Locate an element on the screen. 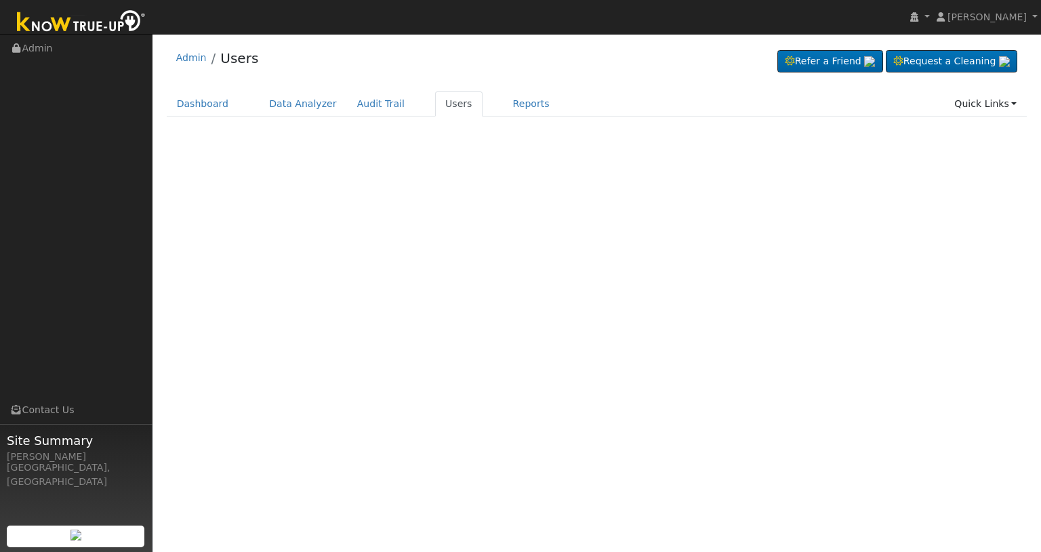  a: Quick Links is located at coordinates (985, 104).